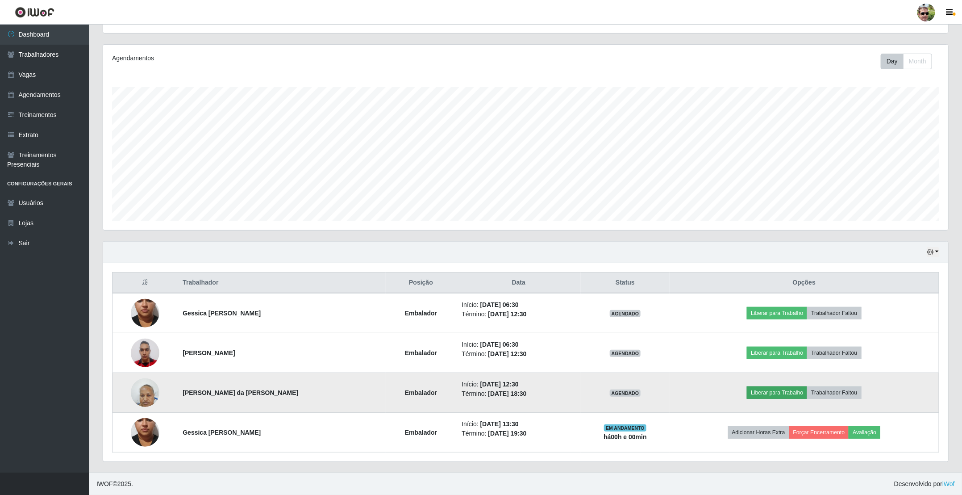  What do you see at coordinates (625, 437) in the screenshot?
I see `strong: há 00 h e 00 min` at bounding box center [625, 437].